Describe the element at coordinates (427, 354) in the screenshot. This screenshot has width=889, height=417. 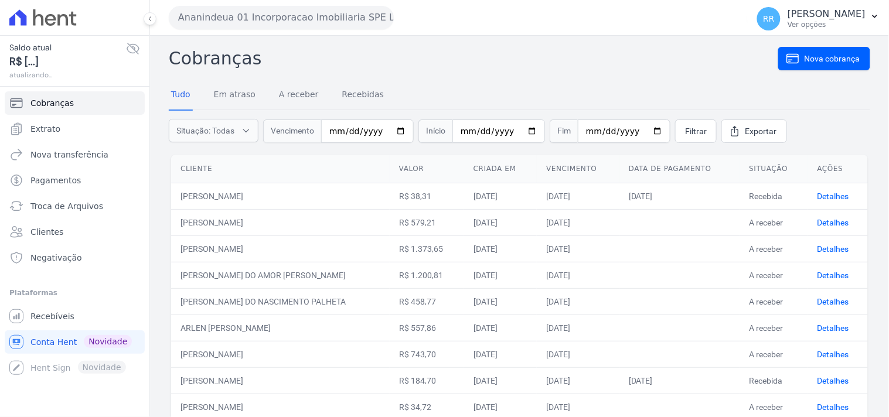
I see `td: R$ 743,70` at that location.